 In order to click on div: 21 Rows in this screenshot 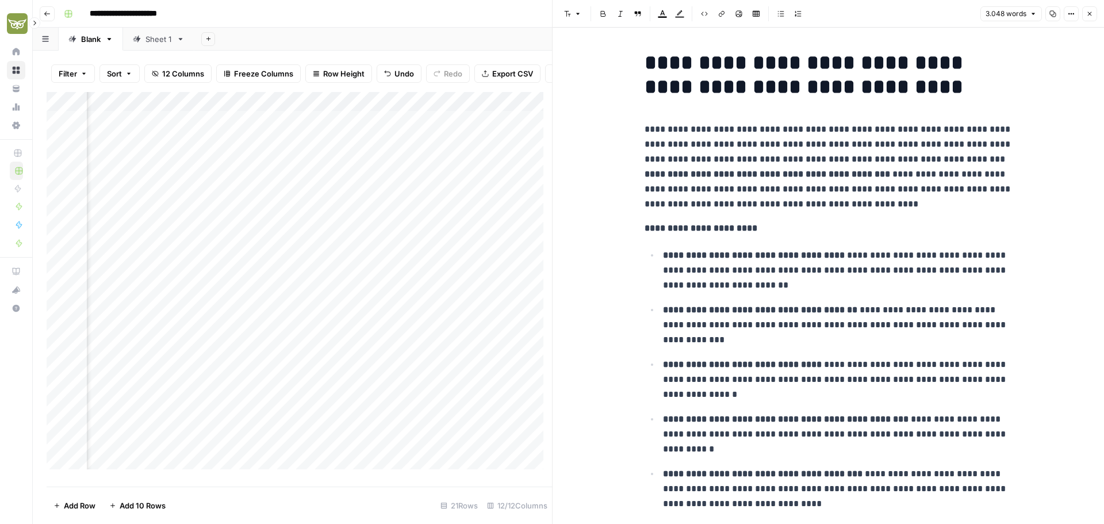, I will do `click(459, 505)`.